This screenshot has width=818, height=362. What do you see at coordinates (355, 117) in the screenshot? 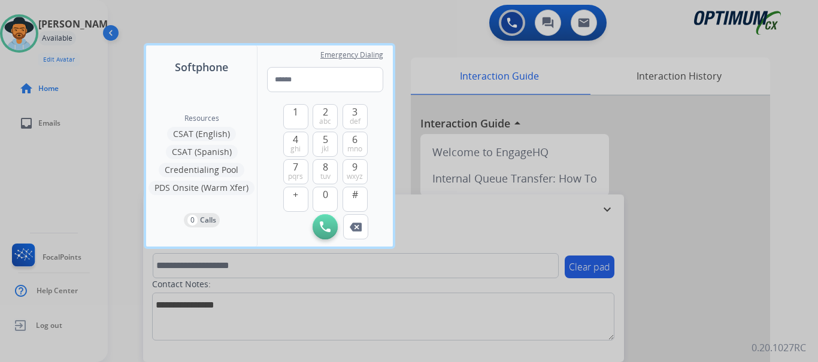
I see `button: 3def` at bounding box center [355, 117].